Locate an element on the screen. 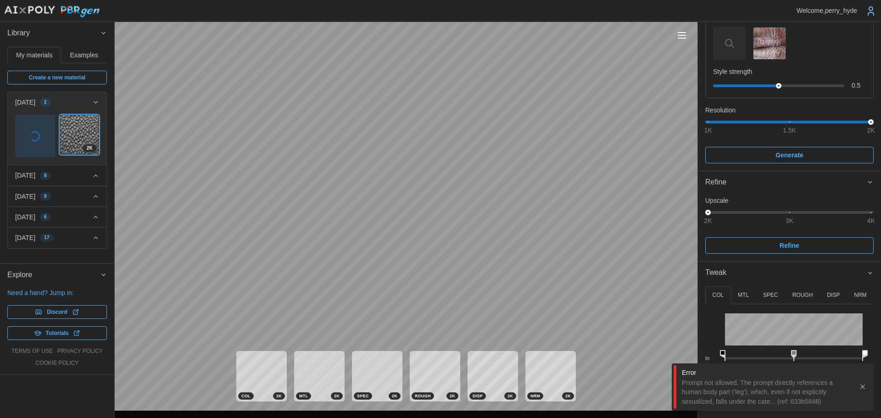 The height and width of the screenshot is (418, 881). div: Error is located at coordinates (767, 373).